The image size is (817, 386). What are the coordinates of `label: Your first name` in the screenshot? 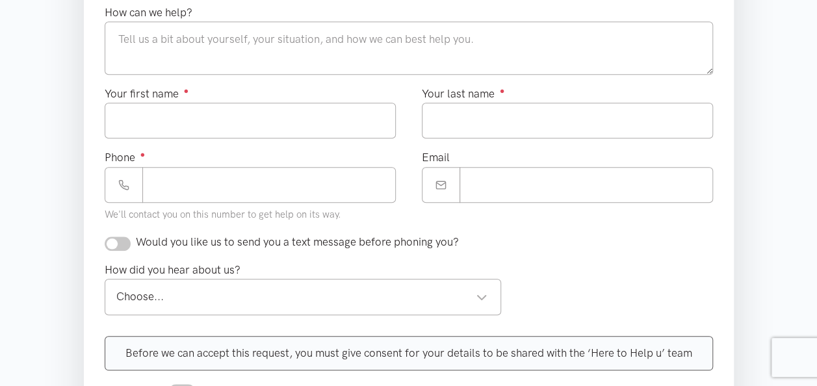 It's located at (147, 94).